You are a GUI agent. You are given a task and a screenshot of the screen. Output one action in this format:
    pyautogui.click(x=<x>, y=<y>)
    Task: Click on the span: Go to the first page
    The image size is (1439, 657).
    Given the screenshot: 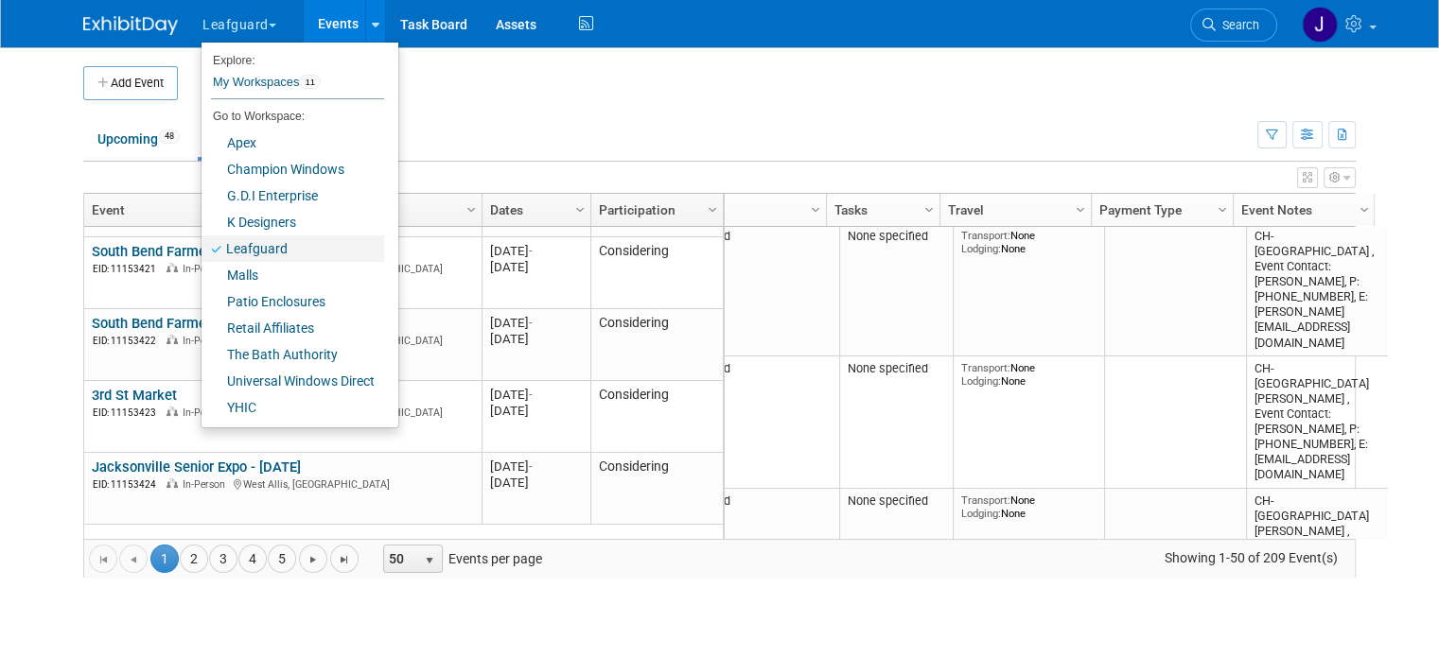 What is the action you would take?
    pyautogui.click(x=103, y=560)
    